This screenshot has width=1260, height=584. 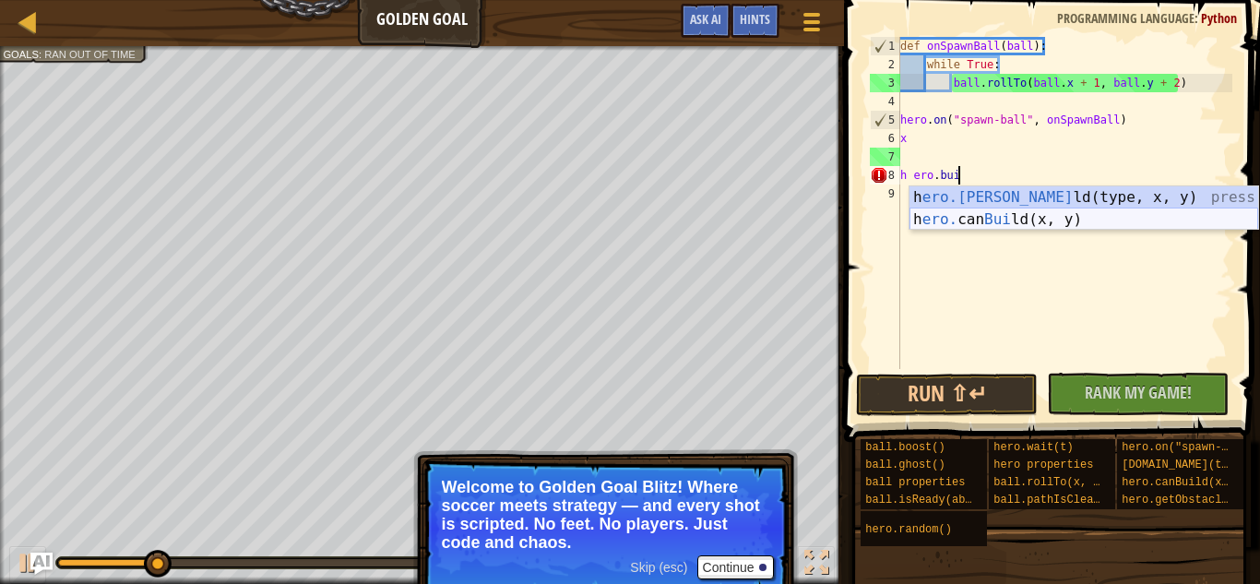 What do you see at coordinates (89, 54) in the screenshot?
I see `span: Ran out of time` at bounding box center [89, 54].